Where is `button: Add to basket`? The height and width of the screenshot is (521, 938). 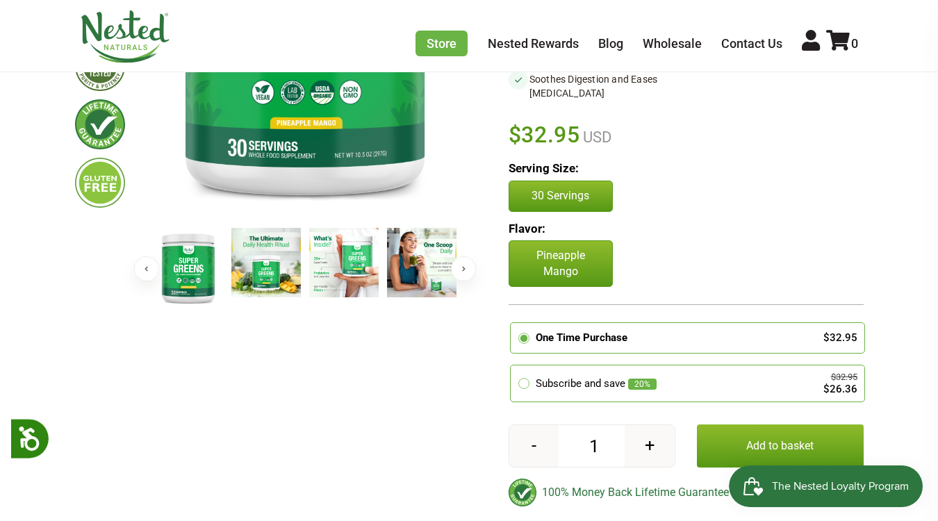
button: Add to basket is located at coordinates (780, 446).